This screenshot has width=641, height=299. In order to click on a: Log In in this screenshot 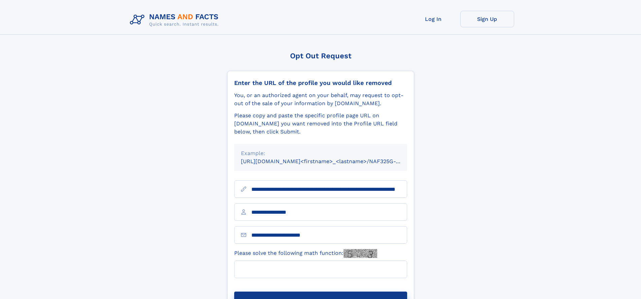, I will do `click(434, 19)`.